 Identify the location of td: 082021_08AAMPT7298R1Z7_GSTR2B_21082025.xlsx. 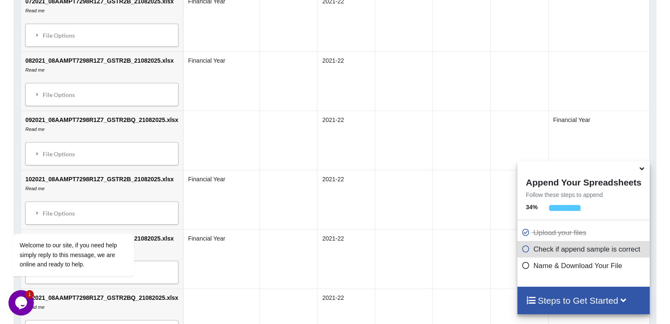
(102, 81).